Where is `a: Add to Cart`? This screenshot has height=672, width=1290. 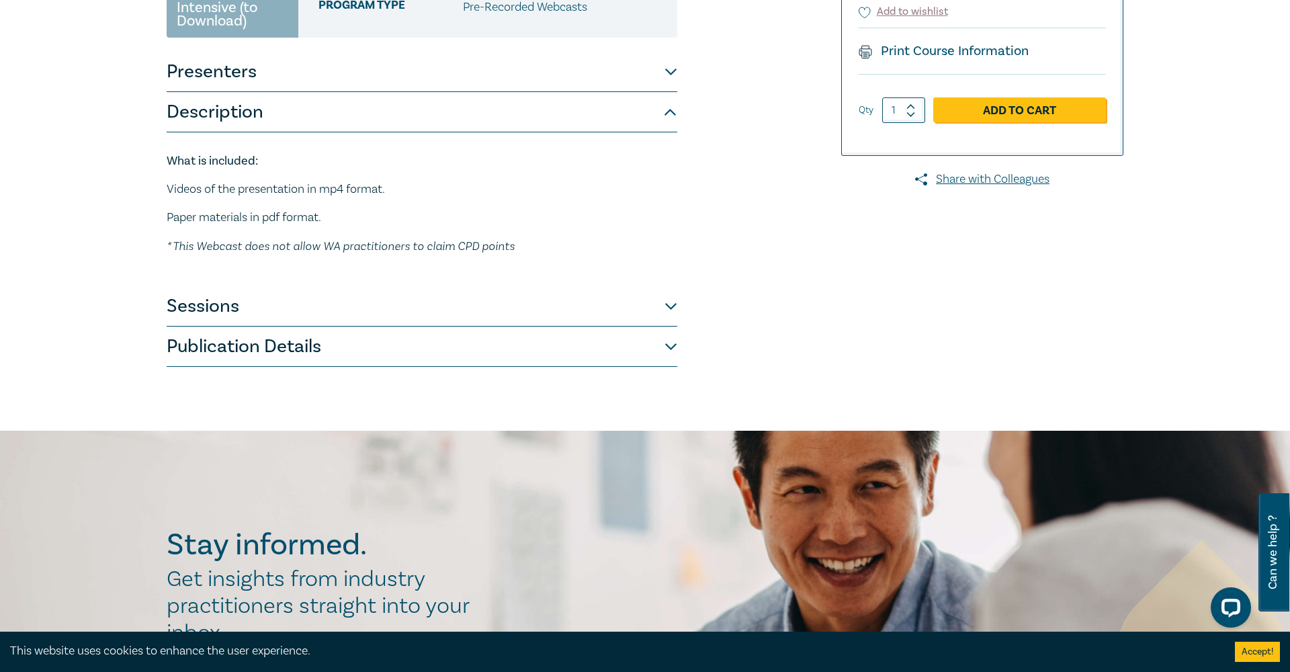 a: Add to Cart is located at coordinates (1019, 110).